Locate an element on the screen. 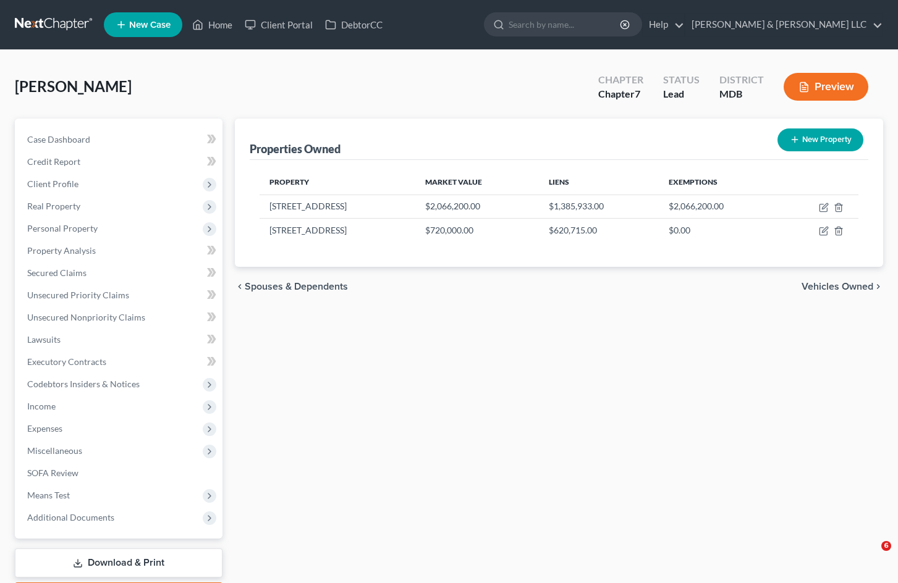  a: Client Portal is located at coordinates (279, 25).